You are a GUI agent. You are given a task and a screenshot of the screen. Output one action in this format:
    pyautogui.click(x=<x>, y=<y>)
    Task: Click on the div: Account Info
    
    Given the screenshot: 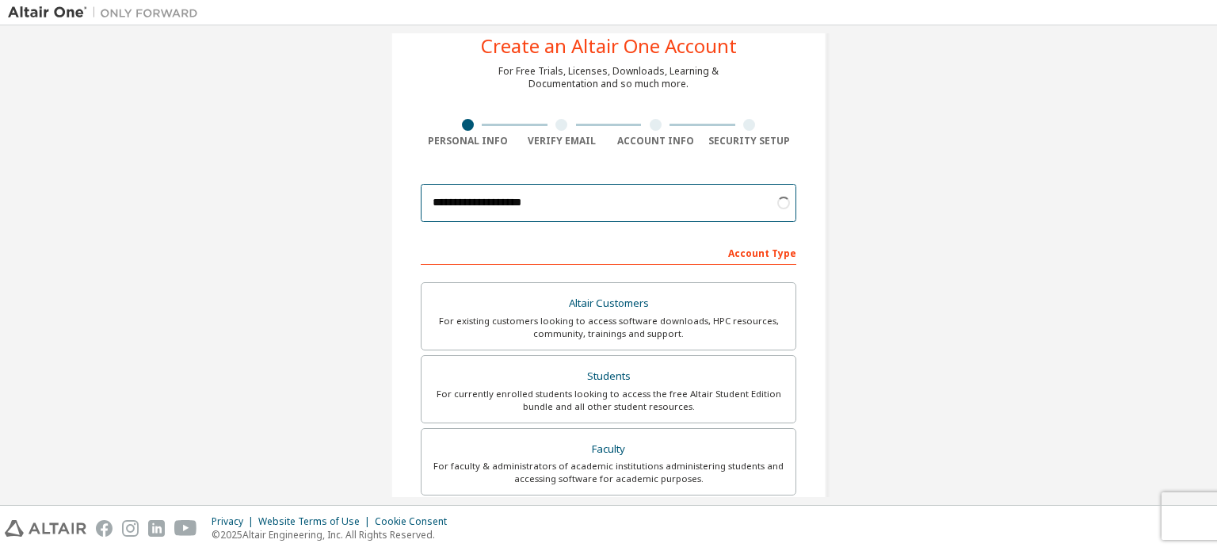 What is the action you would take?
    pyautogui.click(x=655, y=141)
    